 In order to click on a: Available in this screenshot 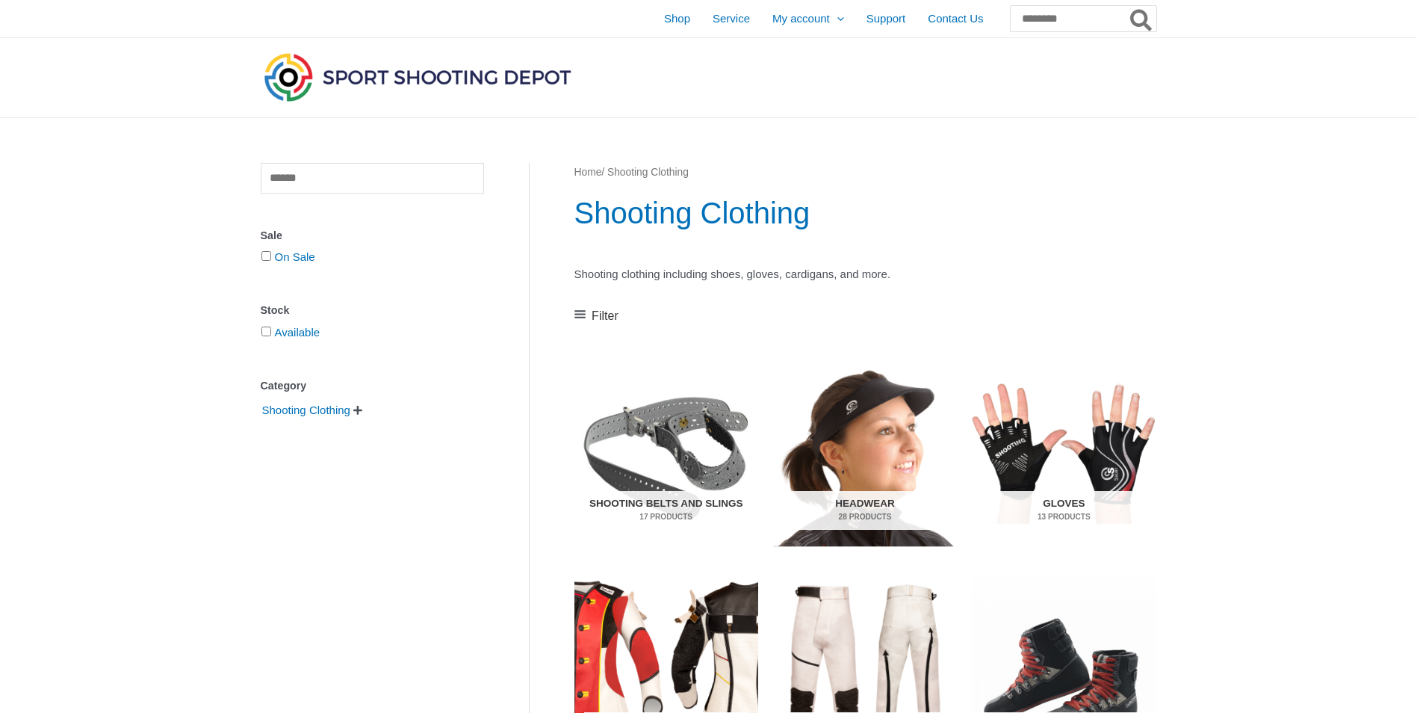, I will do `click(297, 332)`.